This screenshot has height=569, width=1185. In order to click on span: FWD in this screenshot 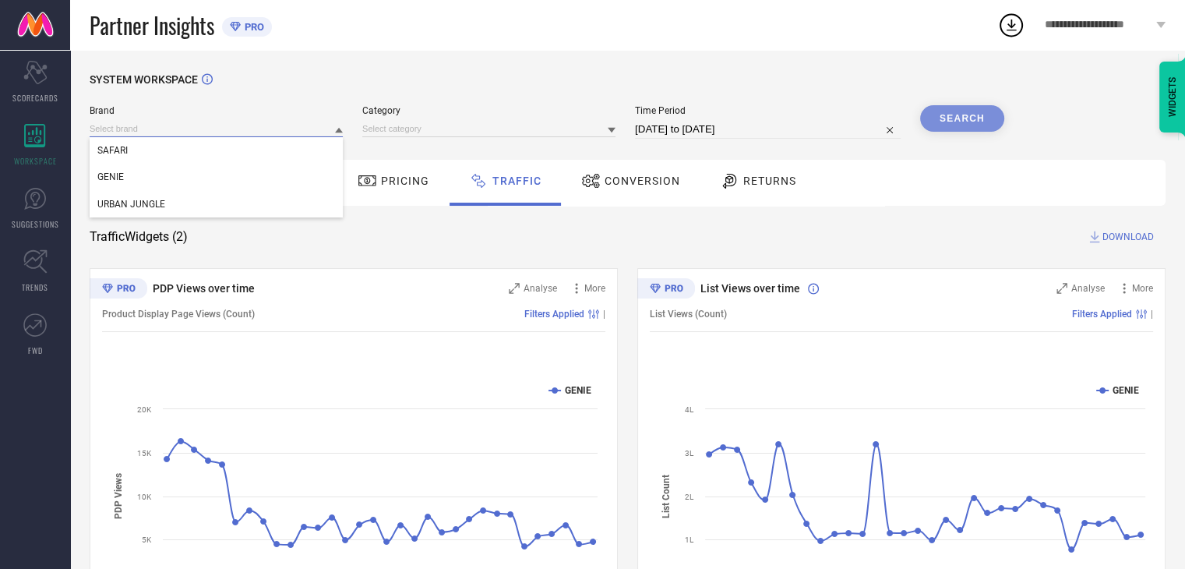, I will do `click(35, 350)`.